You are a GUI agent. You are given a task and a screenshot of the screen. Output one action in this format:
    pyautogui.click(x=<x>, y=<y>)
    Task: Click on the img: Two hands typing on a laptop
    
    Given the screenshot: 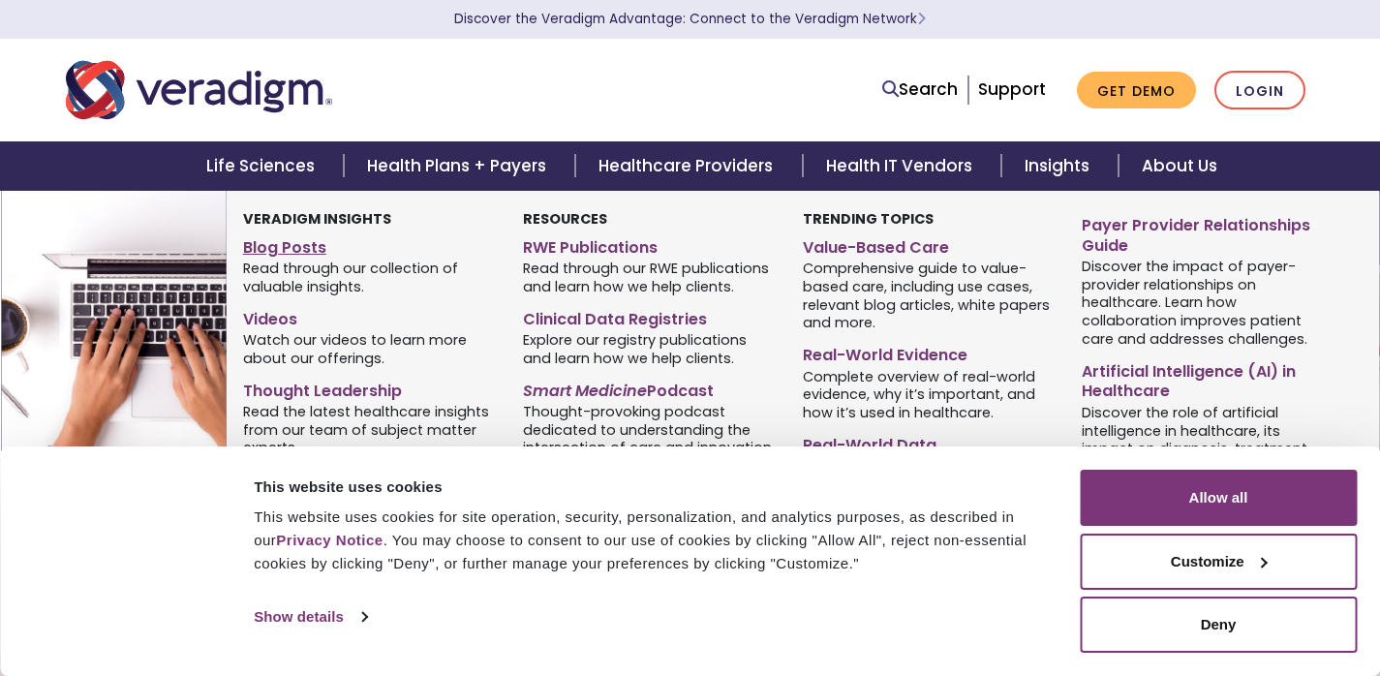 What is the action you would take?
    pyautogui.click(x=157, y=360)
    